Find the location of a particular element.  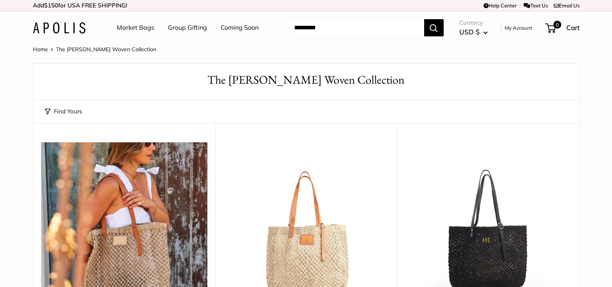

input: Search... is located at coordinates (356, 28).